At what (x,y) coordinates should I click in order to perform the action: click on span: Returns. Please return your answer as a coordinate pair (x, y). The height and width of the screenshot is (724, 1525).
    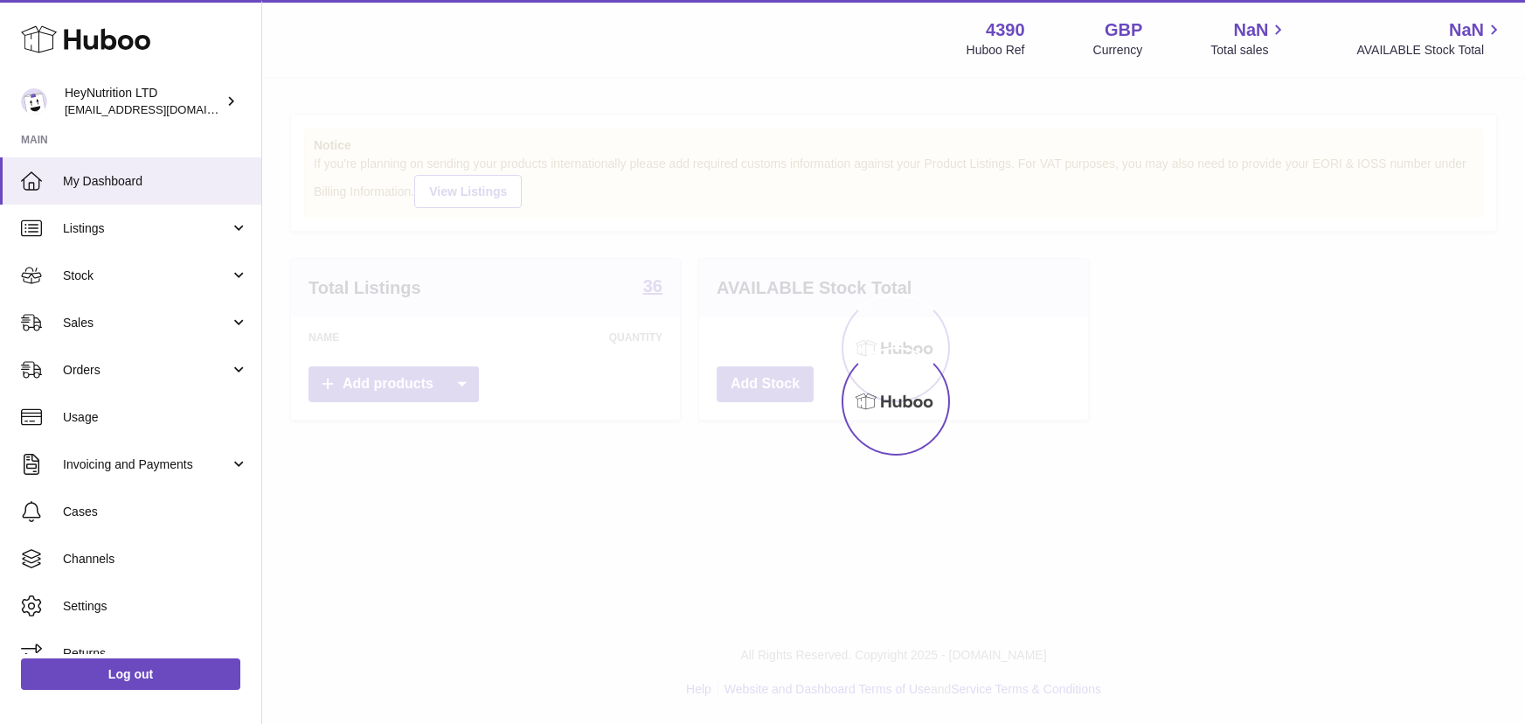
    Looking at the image, I should click on (156, 653).